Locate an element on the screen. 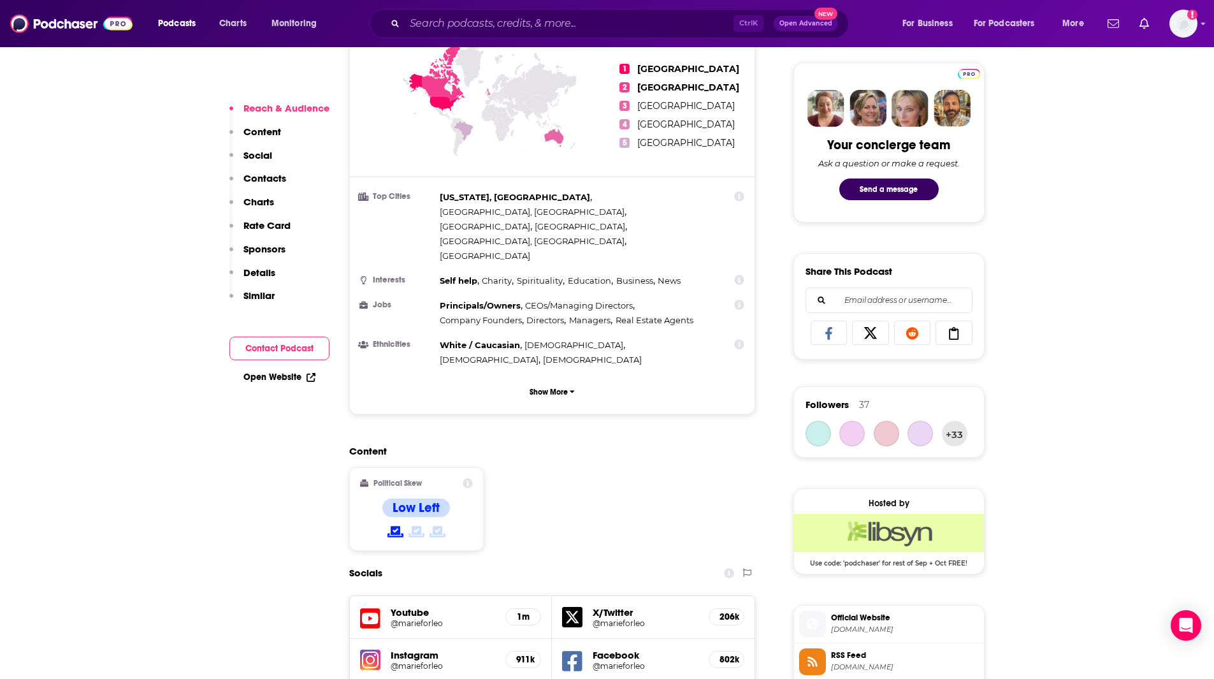 This screenshot has width=1214, height=679. span: 2 is located at coordinates (624, 87).